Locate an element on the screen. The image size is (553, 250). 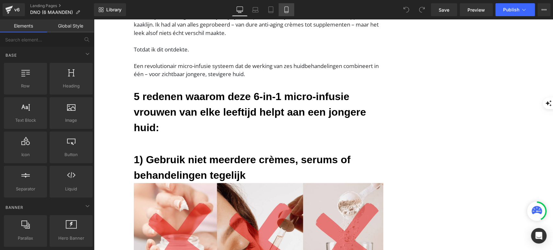
span: Library is located at coordinates (114, 10).